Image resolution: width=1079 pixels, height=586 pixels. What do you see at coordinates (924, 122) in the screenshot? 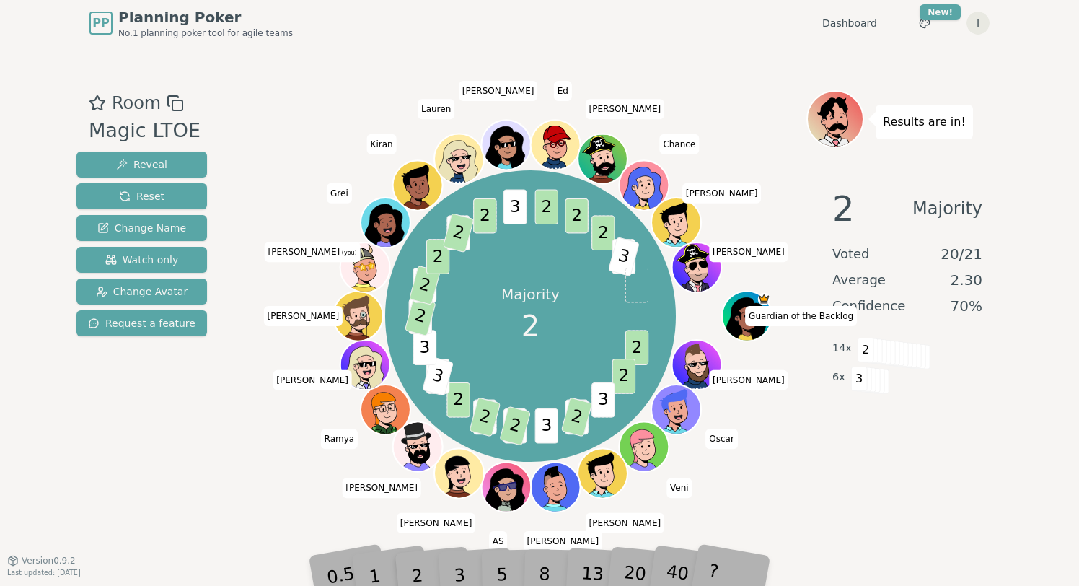
I see `p: Results are in!` at bounding box center [924, 122].